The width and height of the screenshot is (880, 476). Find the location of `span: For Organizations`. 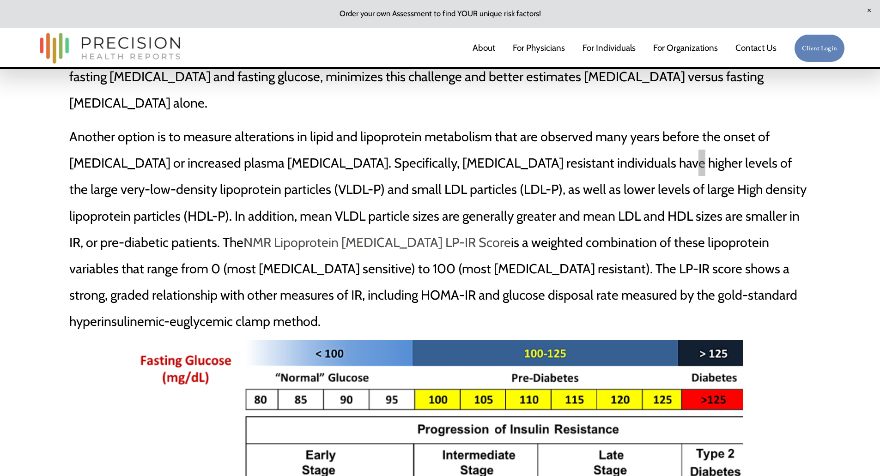

span: For Organizations is located at coordinates (686, 48).